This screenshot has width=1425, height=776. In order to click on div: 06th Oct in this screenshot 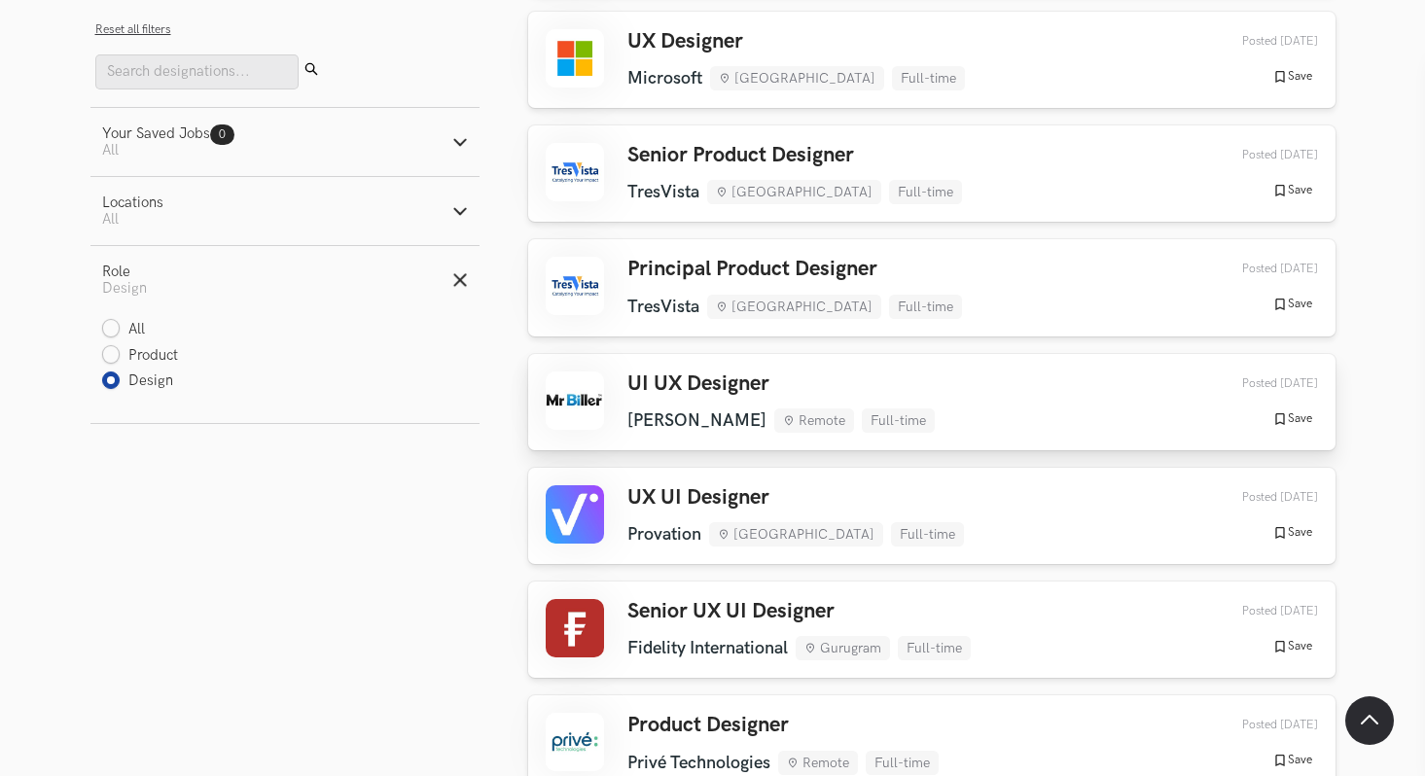, I will do `click(1257, 725)`.